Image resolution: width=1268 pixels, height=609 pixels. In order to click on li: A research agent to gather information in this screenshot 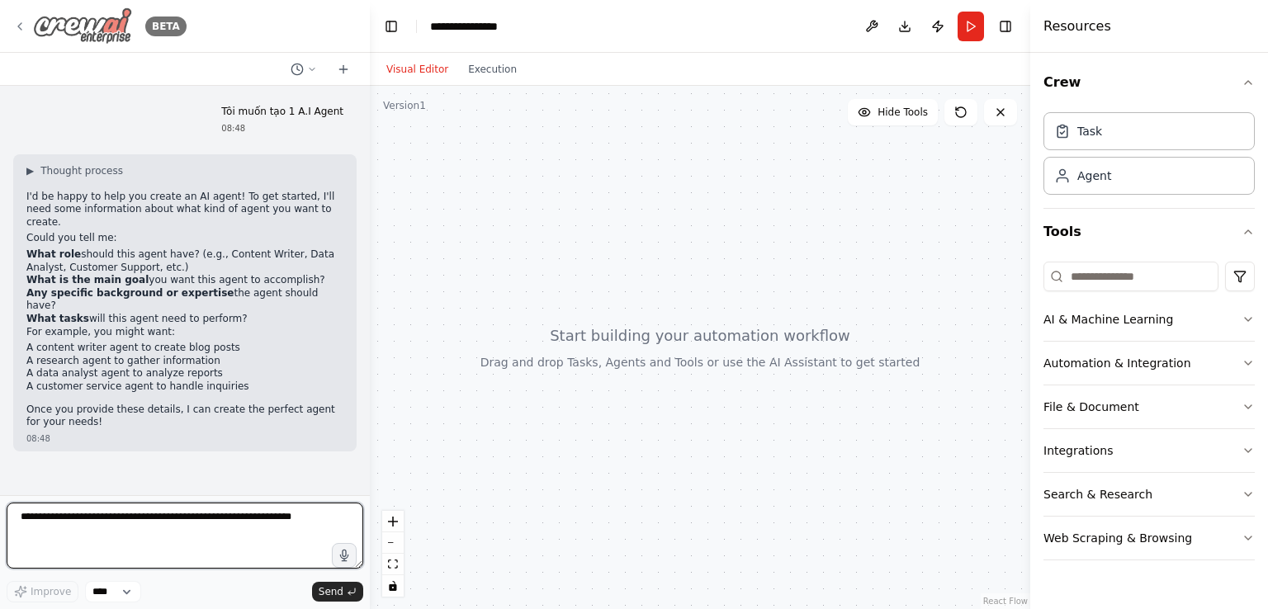, I will do `click(185, 362)`.